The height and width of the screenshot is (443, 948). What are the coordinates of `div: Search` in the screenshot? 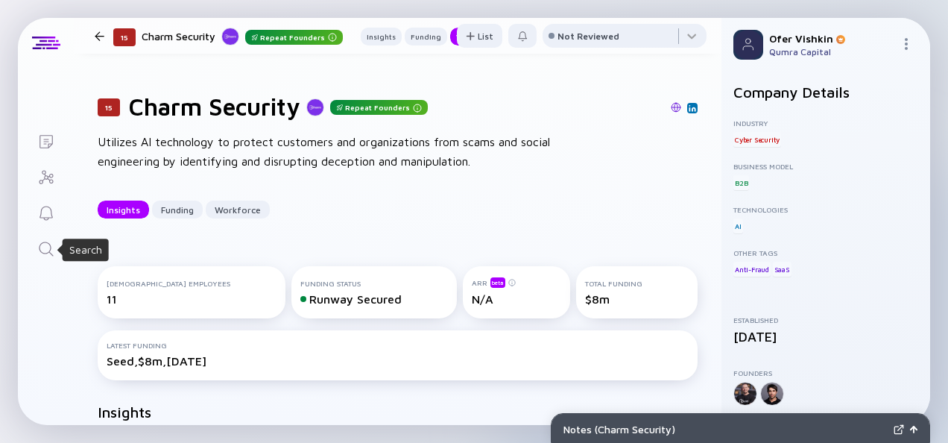 It's located at (86, 250).